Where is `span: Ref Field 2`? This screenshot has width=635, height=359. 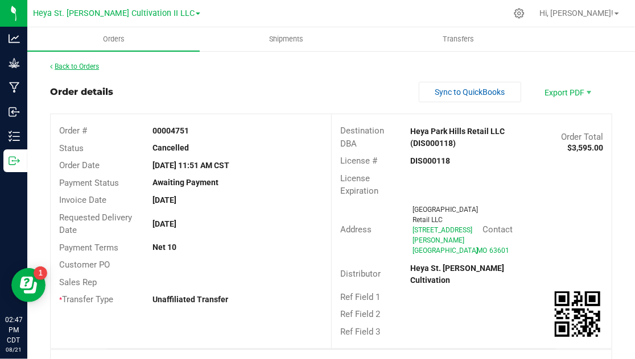
span: Ref Field 2 is located at coordinates (360, 315).